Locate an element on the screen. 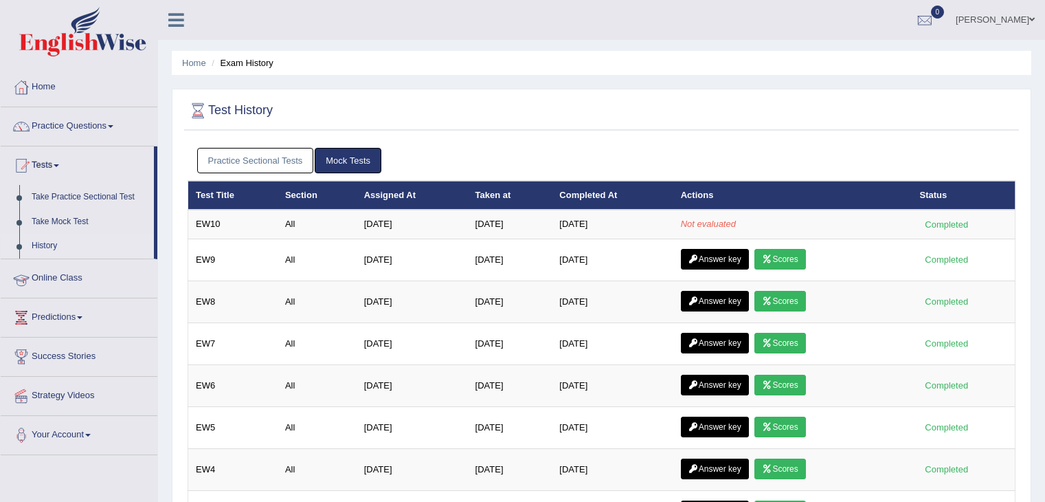 The height and width of the screenshot is (502, 1045). a: Predictions is located at coordinates (79, 315).